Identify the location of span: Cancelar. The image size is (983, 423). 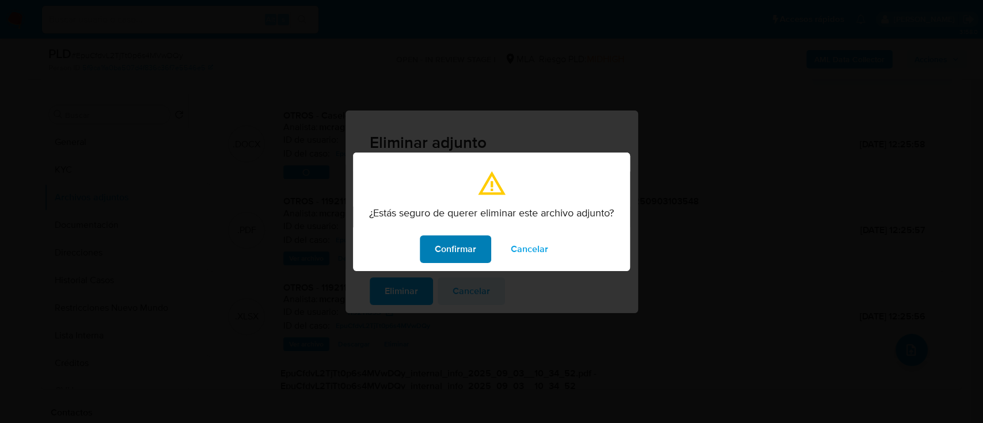
(529, 249).